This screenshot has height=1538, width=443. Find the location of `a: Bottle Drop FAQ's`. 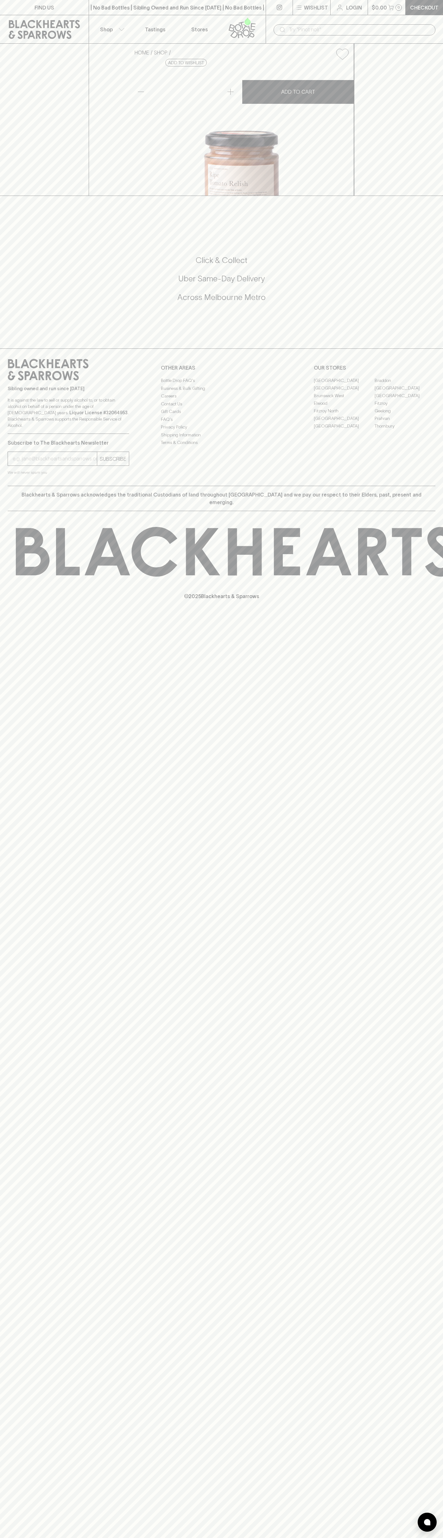

a: Bottle Drop FAQ's is located at coordinates (221, 381).